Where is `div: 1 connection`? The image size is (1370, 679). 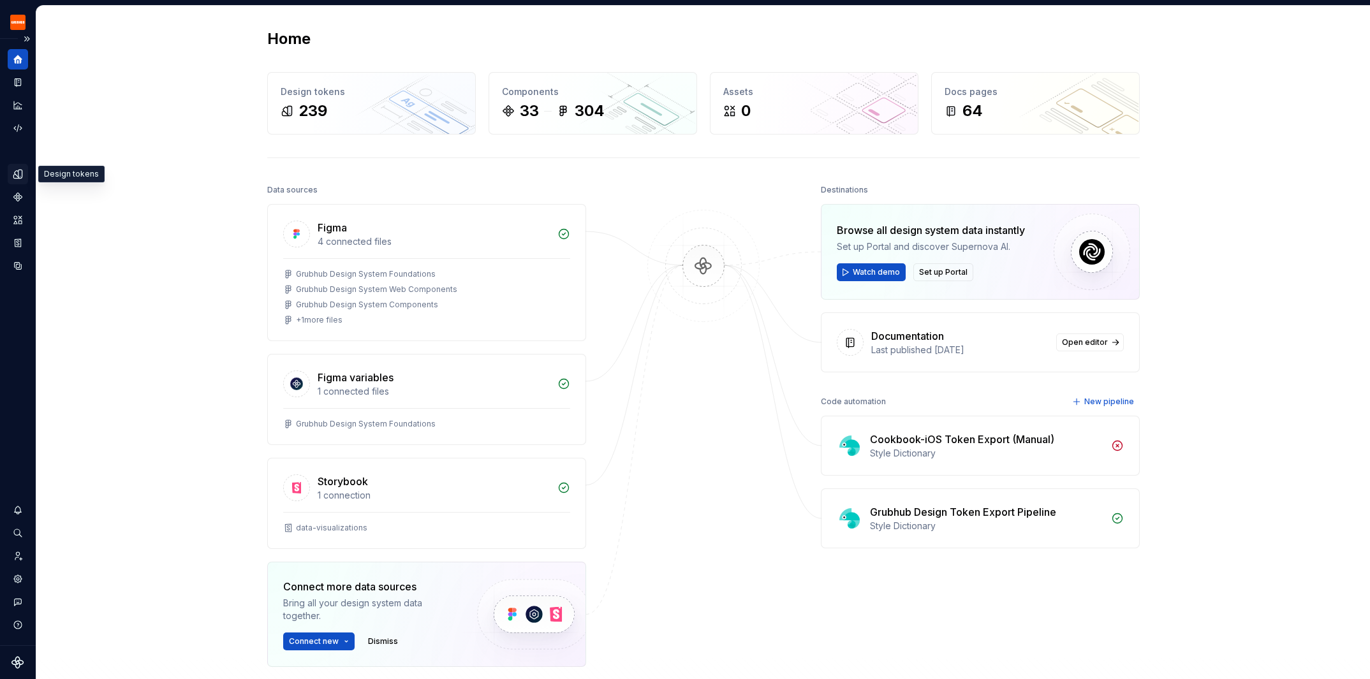
div: 1 connection is located at coordinates (434, 496).